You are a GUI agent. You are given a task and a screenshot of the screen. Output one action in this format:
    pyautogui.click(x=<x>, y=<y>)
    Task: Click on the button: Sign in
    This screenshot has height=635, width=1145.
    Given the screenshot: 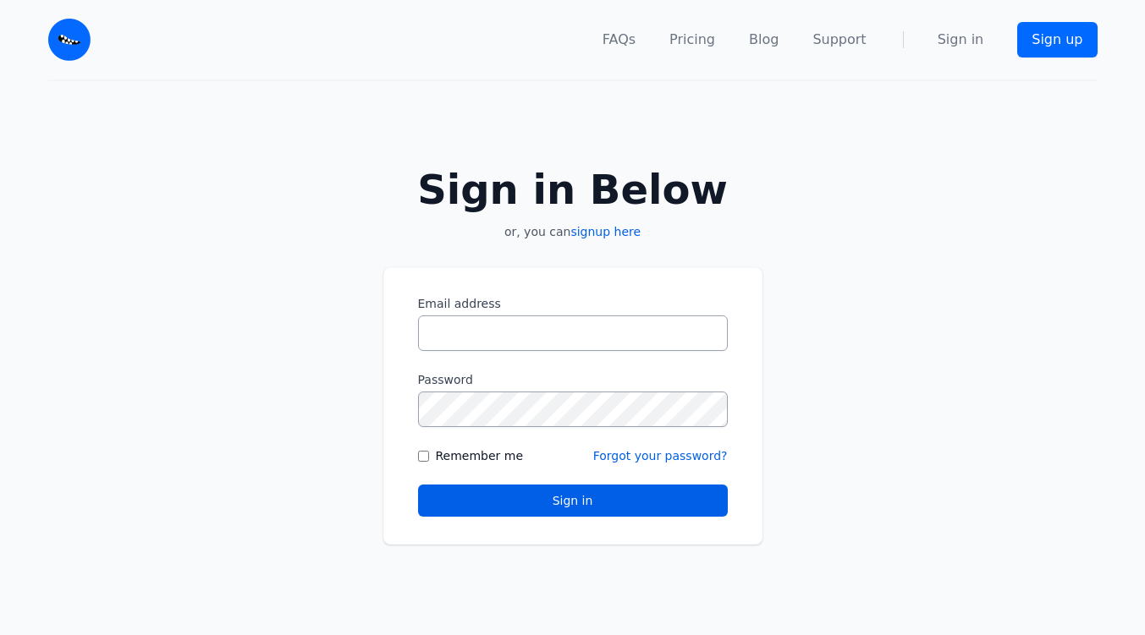 What is the action you would take?
    pyautogui.click(x=573, y=501)
    